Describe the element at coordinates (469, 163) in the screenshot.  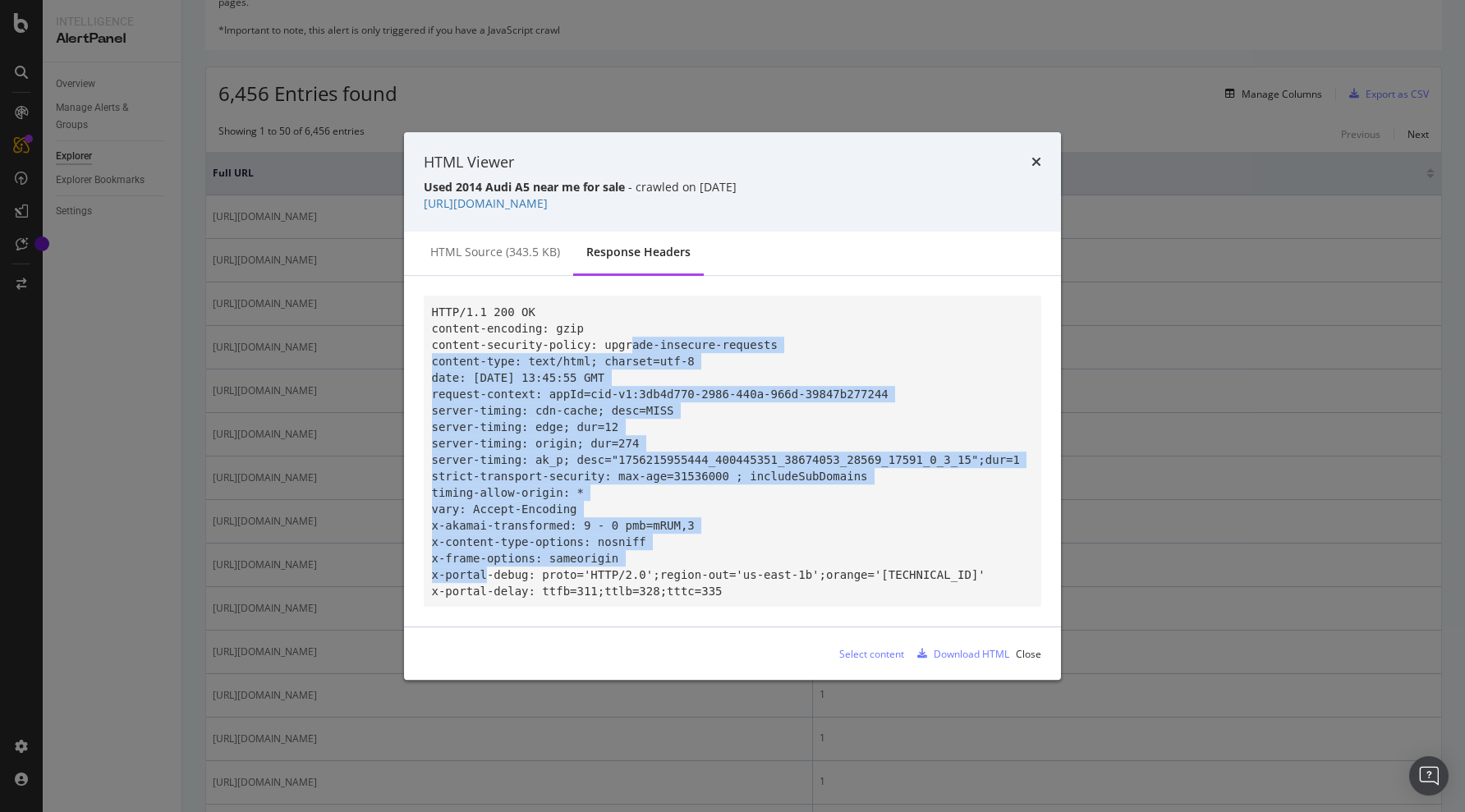
I see `div: HTML Viewer` at that location.